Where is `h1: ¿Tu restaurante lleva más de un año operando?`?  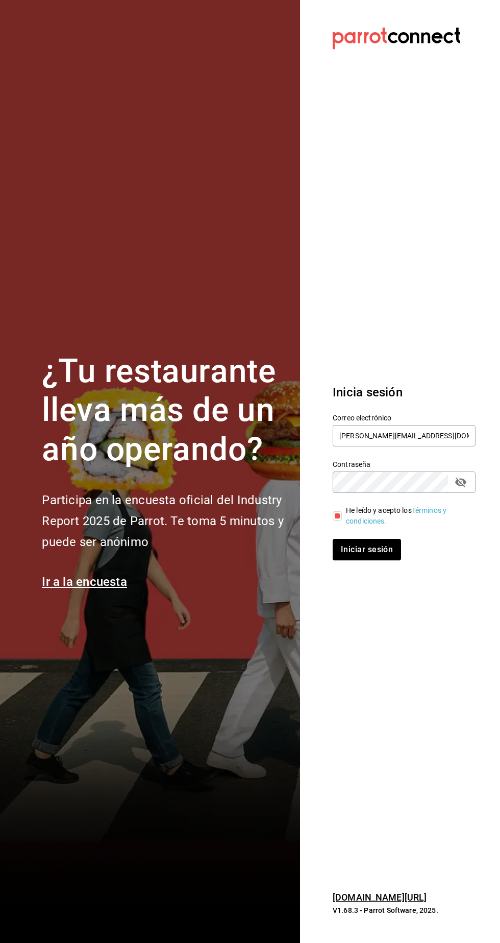
h1: ¿Tu restaurante lleva más de un año operando? is located at coordinates (165, 411).